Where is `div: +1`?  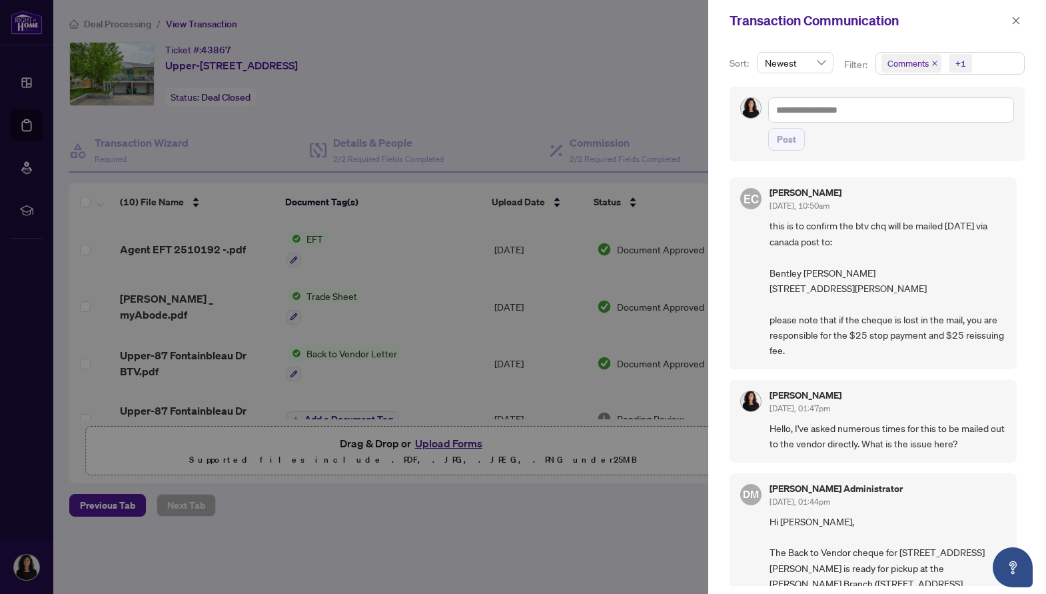 div: +1 is located at coordinates (961, 63).